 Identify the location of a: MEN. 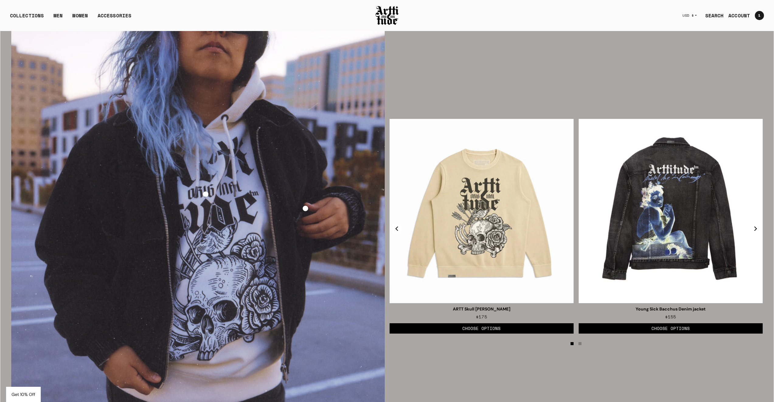
(58, 18).